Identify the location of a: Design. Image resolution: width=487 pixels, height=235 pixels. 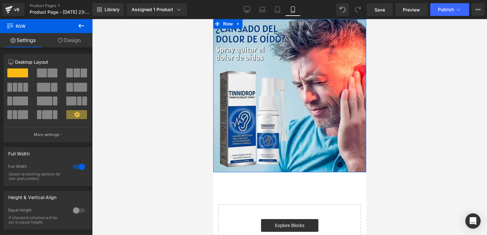
(69, 40).